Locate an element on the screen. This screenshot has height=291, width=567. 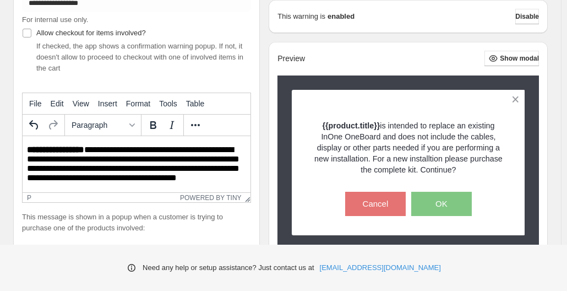
span: Allow checkout for items involved? is located at coordinates (91, 32).